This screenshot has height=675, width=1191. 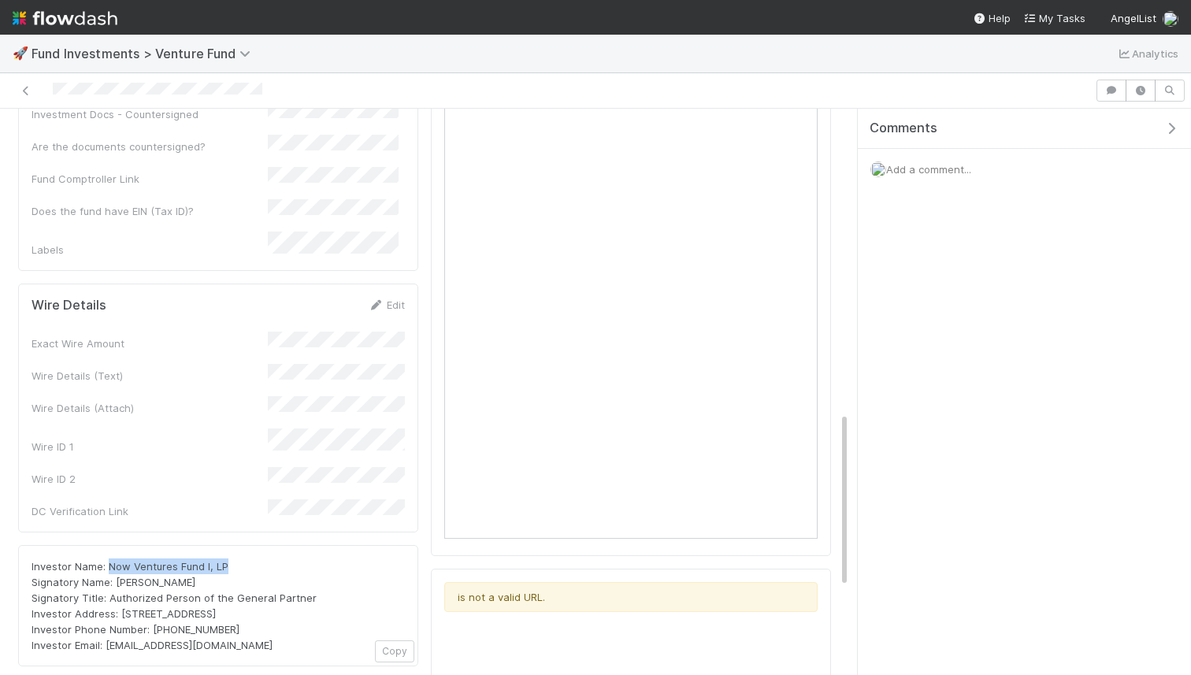 What do you see at coordinates (150, 408) in the screenshot?
I see `div: Wire Details (Attach)` at bounding box center [150, 408].